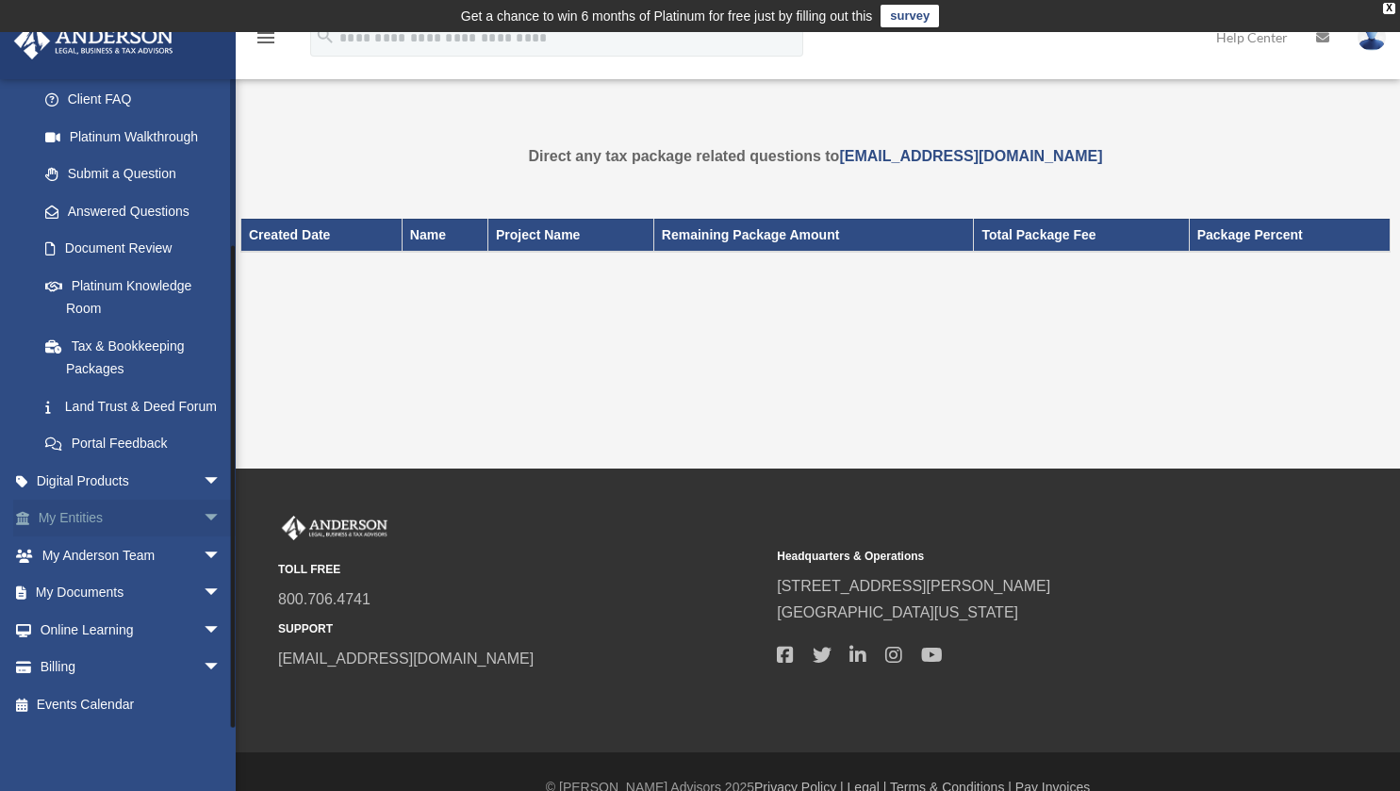  I want to click on a: Events Calendar, so click(131, 704).